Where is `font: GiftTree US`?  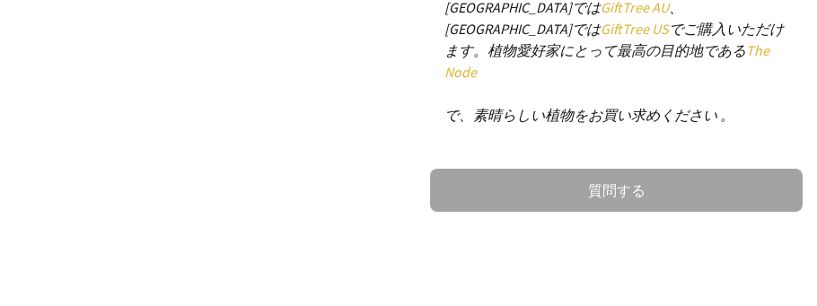 font: GiftTree US is located at coordinates (635, 29).